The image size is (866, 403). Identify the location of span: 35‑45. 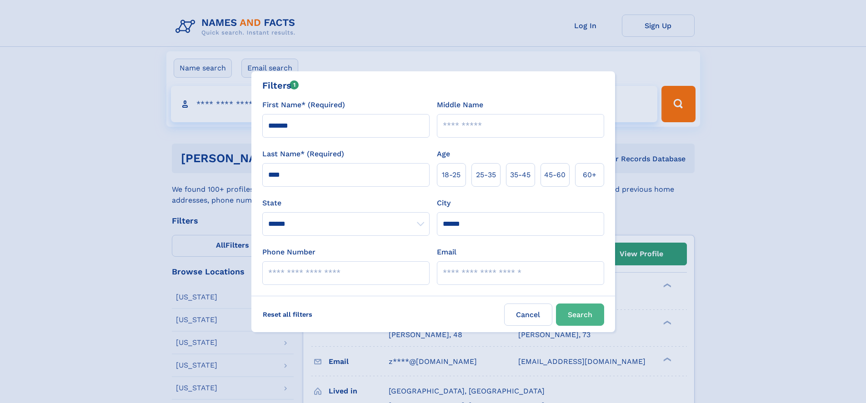
(520, 175).